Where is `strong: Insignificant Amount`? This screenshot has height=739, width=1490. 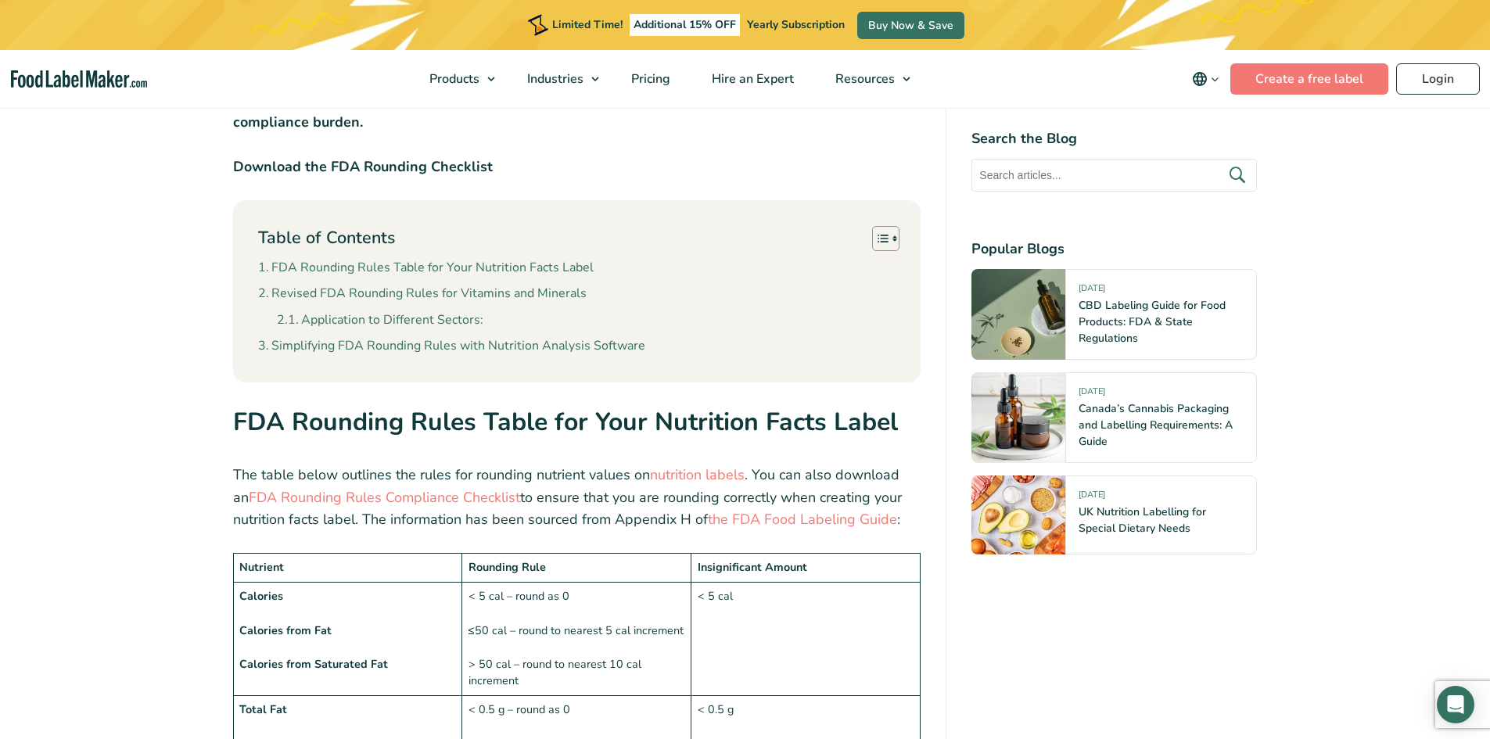 strong: Insignificant Amount is located at coordinates (753, 567).